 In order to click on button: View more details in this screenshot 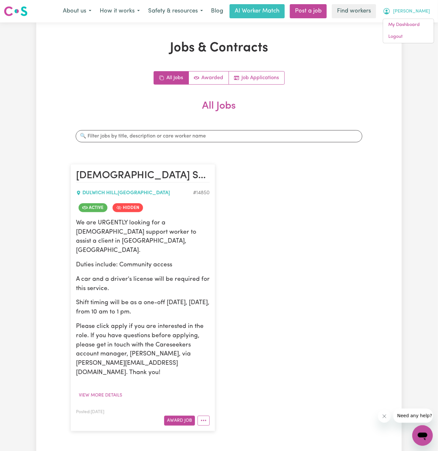, I will do `click(100, 395)`.